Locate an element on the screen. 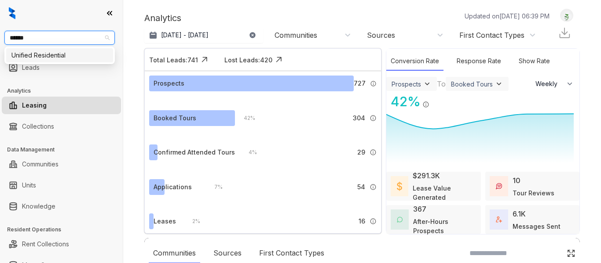 Image resolution: width=601 pixels, height=263 pixels. img: AfterHoursConversations is located at coordinates (399, 220).